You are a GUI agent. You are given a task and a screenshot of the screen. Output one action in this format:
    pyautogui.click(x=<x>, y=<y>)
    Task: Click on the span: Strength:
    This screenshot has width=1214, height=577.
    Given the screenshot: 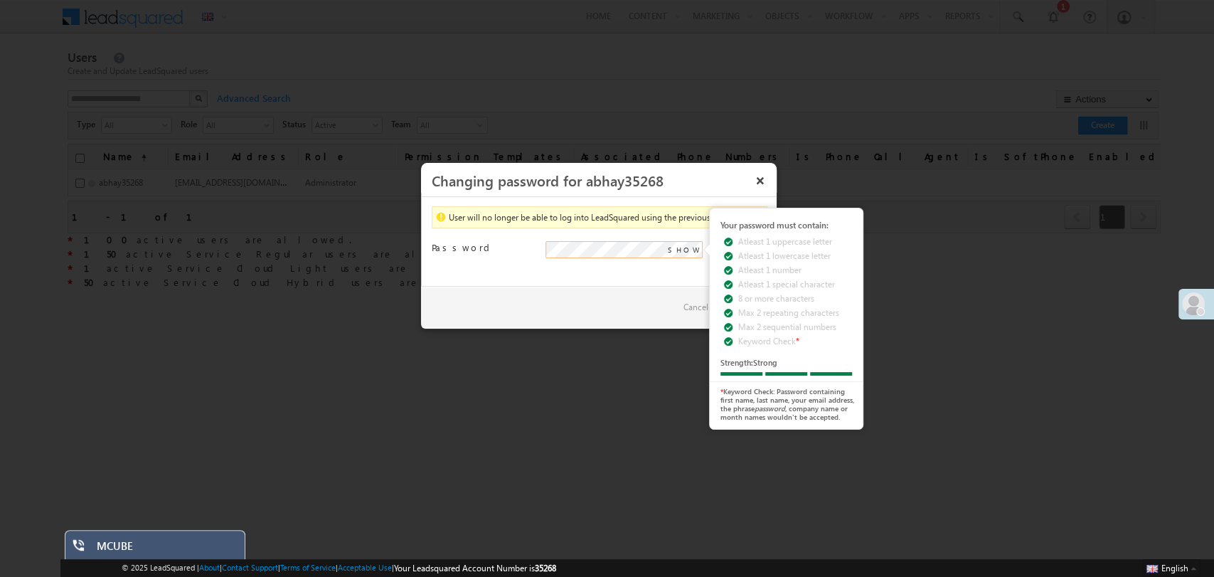 What is the action you would take?
    pyautogui.click(x=737, y=362)
    